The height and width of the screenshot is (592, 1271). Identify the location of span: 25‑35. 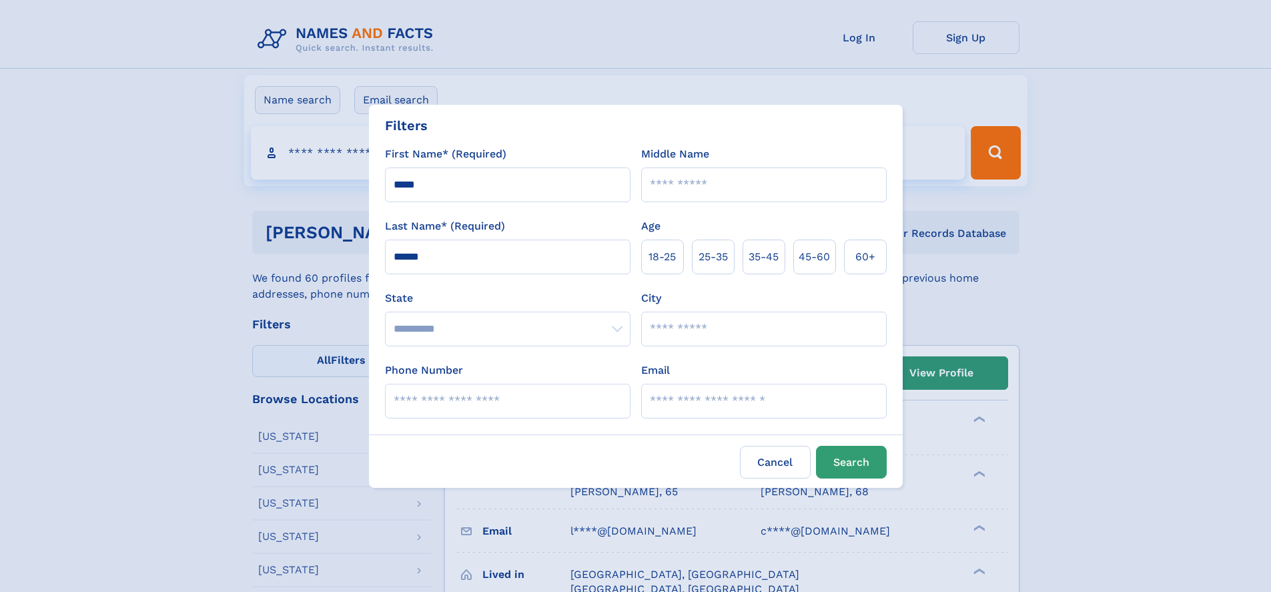
(713, 257).